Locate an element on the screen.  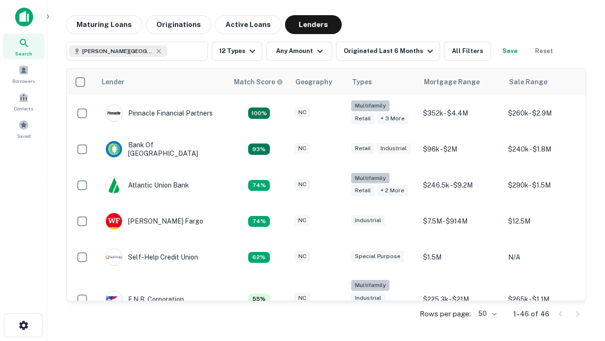
button: Maturing Loans is located at coordinates (104, 25).